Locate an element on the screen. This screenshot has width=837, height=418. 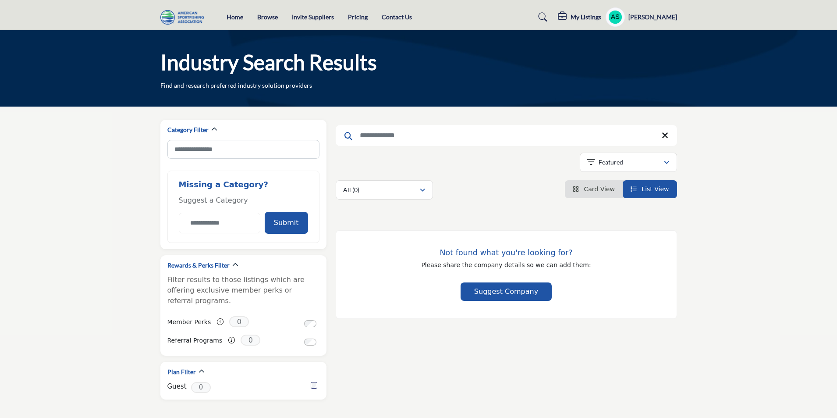
h2: Plan Filter is located at coordinates (181, 372).